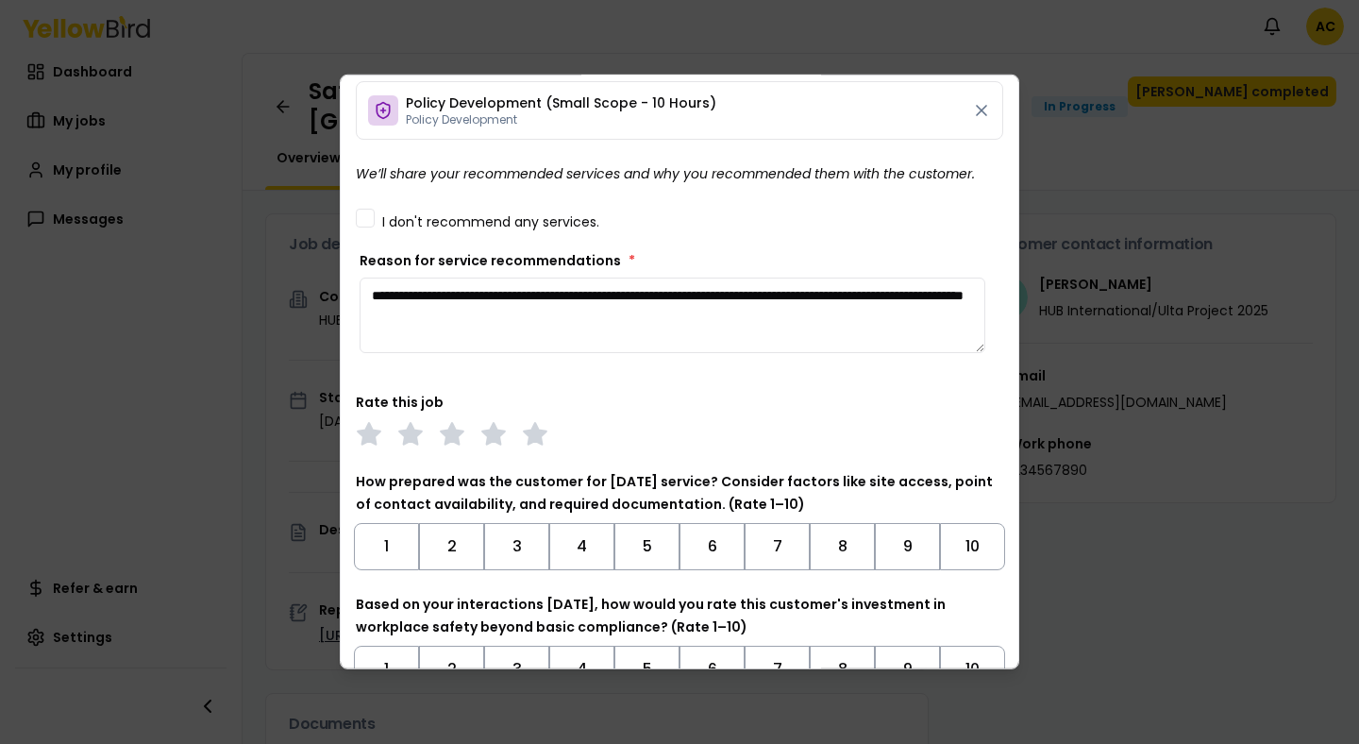 This screenshot has width=1359, height=744. Describe the element at coordinates (491, 222) in the screenshot. I see `label: I don't recommend any services.` at that location.